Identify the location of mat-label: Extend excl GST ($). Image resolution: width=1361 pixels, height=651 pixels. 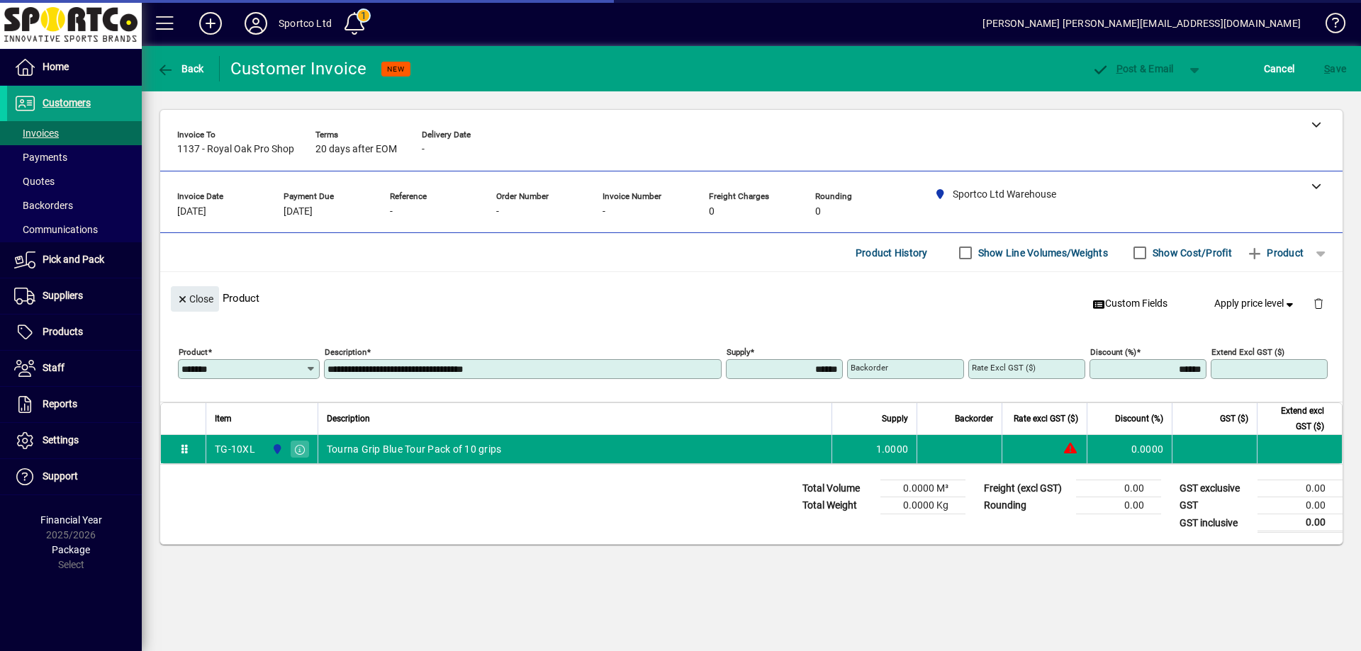
(1248, 352).